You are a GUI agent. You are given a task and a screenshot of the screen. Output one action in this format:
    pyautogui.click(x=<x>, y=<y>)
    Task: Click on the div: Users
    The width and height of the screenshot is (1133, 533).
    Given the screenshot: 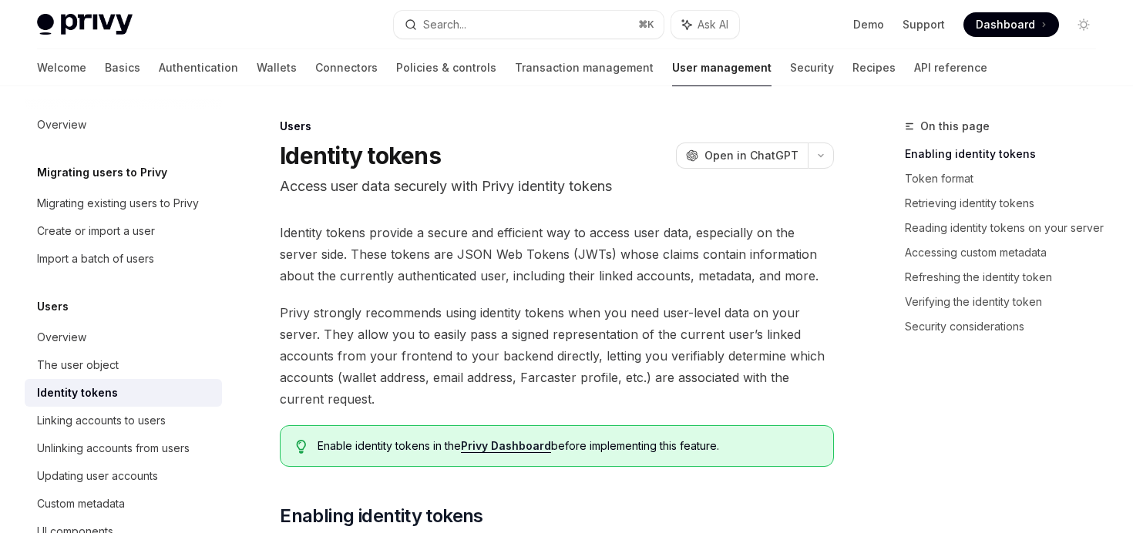 What is the action you would take?
    pyautogui.click(x=557, y=126)
    